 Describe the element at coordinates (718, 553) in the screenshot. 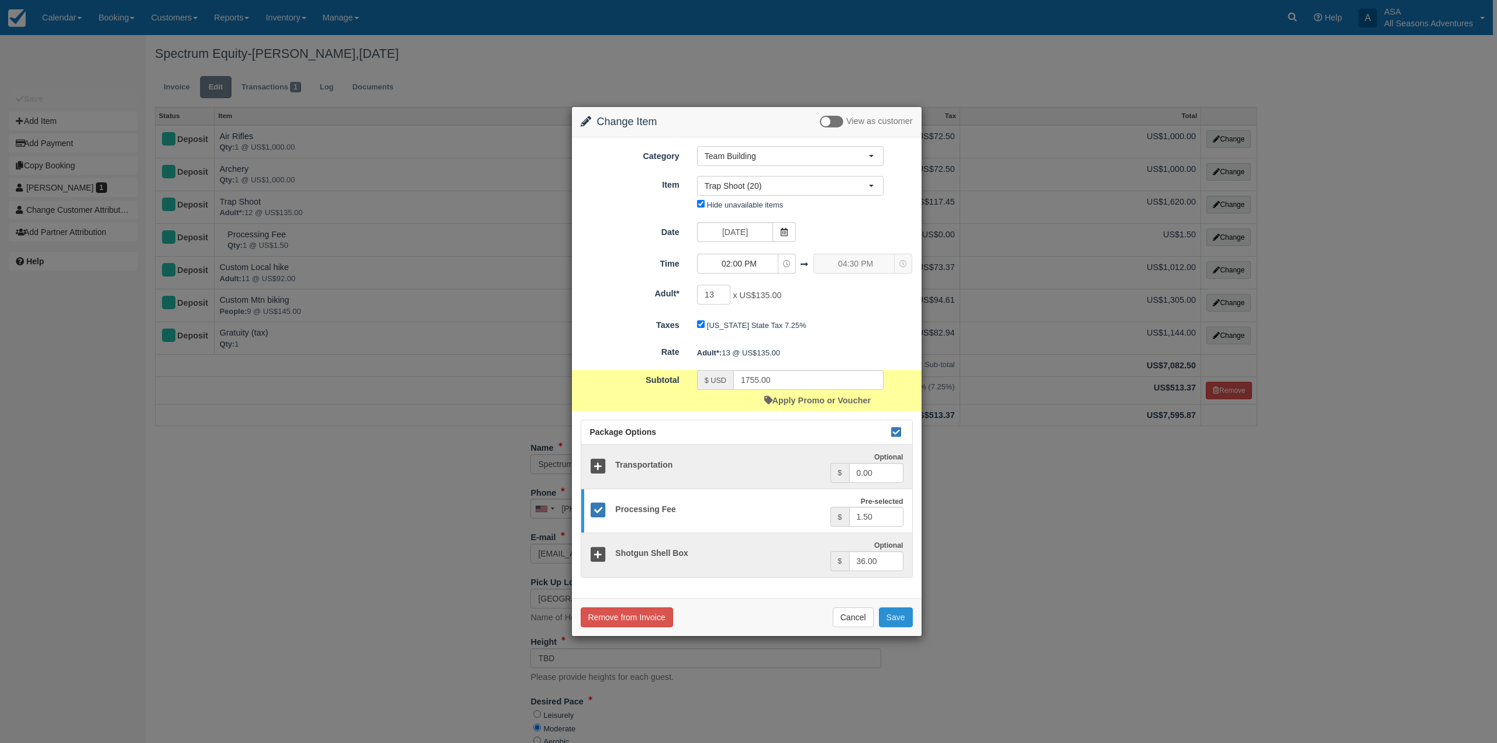

I see `h5: Shotgun Shell Box` at that location.